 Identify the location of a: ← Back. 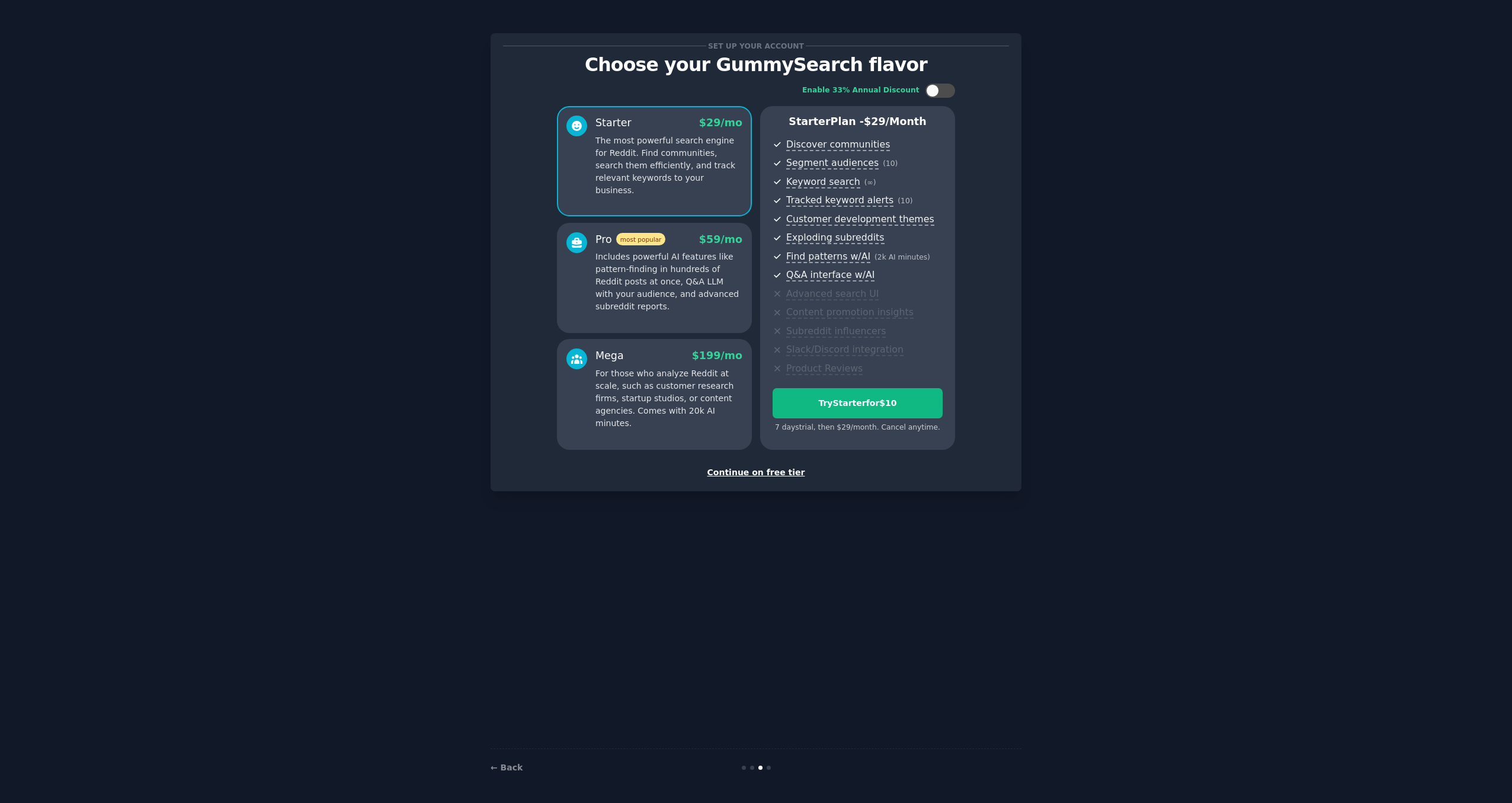
(507, 768).